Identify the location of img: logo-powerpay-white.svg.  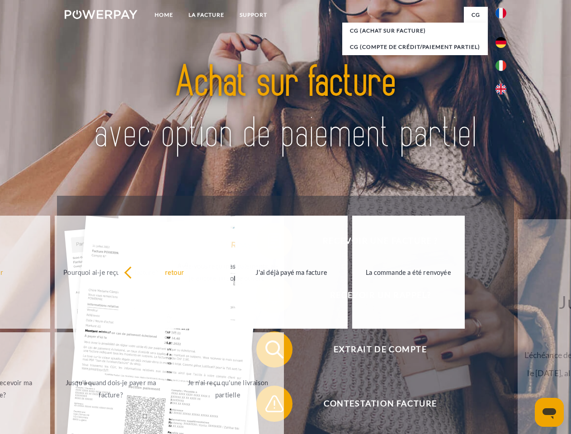
(101, 14).